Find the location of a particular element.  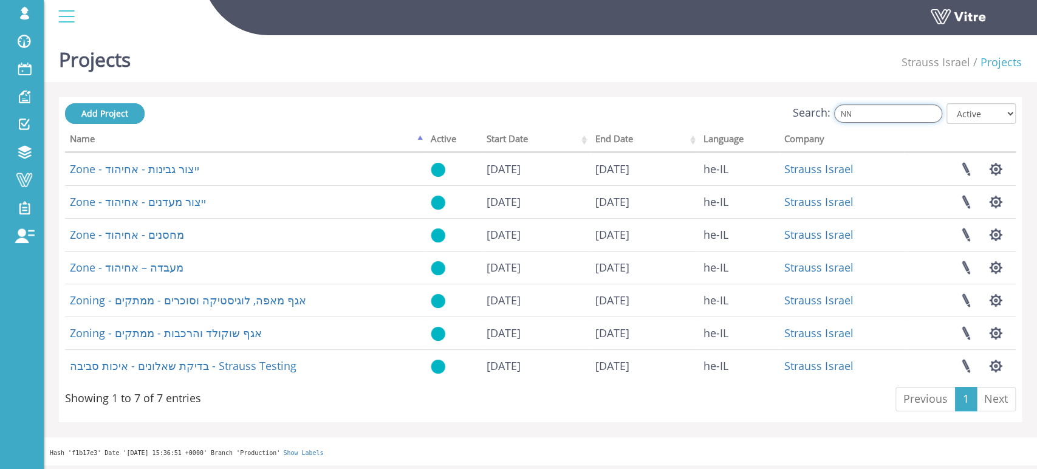

a: Zone - ייצור מעדנים - אחיהוד is located at coordinates (138, 202).